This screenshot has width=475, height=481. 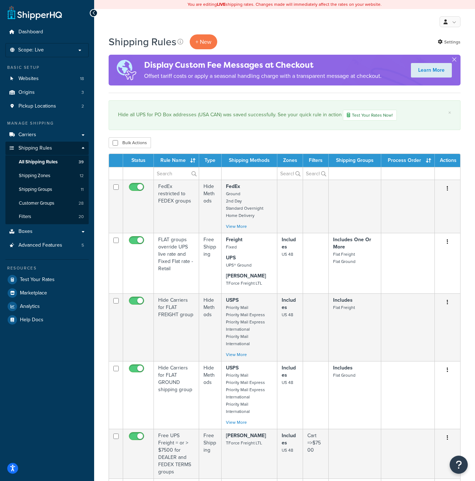 What do you see at coordinates (37, 203) in the screenshot?
I see `span: Customer Groups` at bounding box center [37, 203].